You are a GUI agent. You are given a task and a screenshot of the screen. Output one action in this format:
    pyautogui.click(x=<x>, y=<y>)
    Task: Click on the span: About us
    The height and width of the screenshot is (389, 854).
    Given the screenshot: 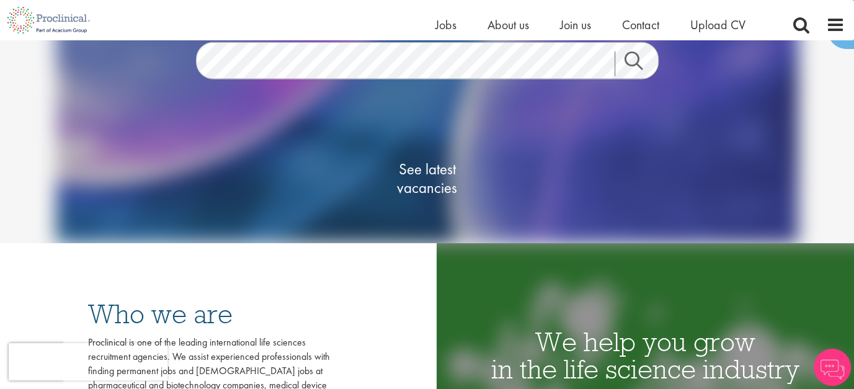 What is the action you would take?
    pyautogui.click(x=508, y=25)
    